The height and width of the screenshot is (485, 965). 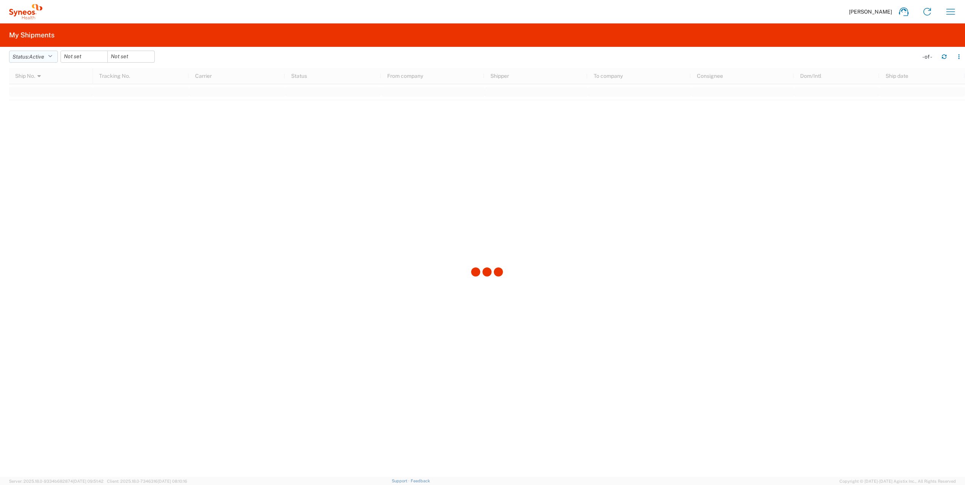 What do you see at coordinates (420, 481) in the screenshot?
I see `a: Feedback` at bounding box center [420, 481].